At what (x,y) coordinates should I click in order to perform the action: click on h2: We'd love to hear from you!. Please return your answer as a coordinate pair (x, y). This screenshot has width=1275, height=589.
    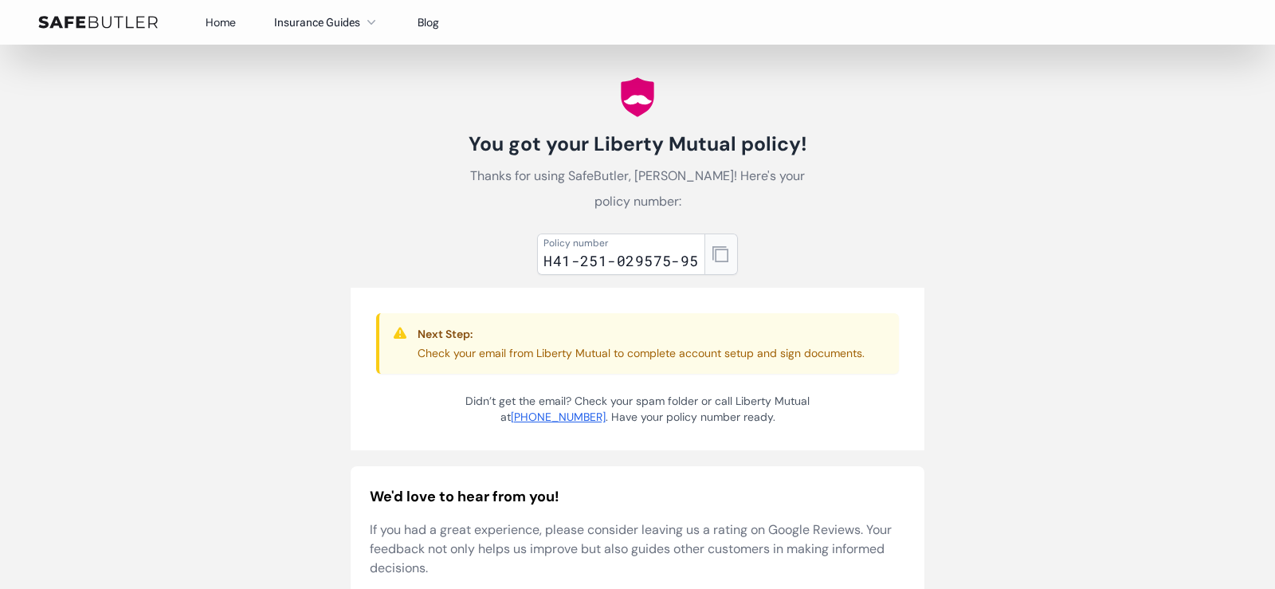
    Looking at the image, I should click on (638, 496).